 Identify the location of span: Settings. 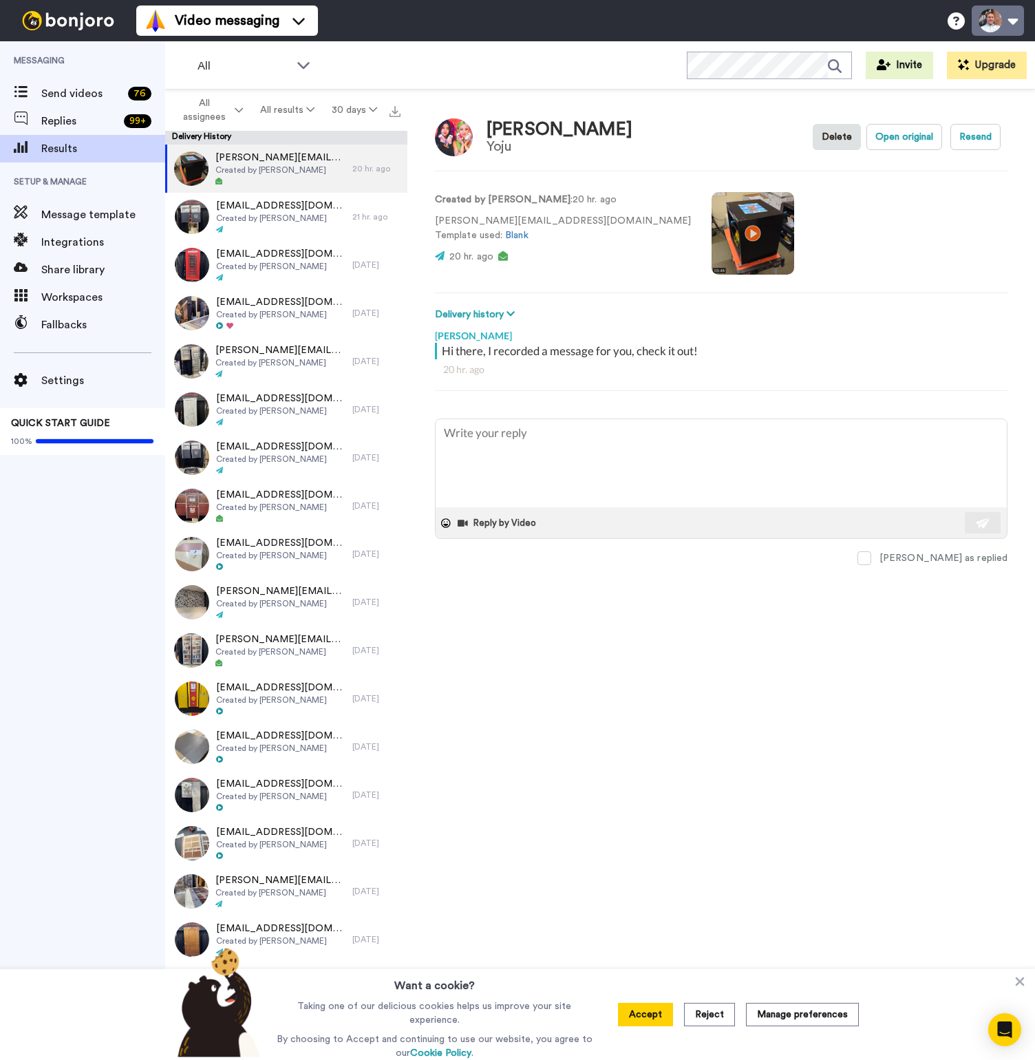
(103, 381).